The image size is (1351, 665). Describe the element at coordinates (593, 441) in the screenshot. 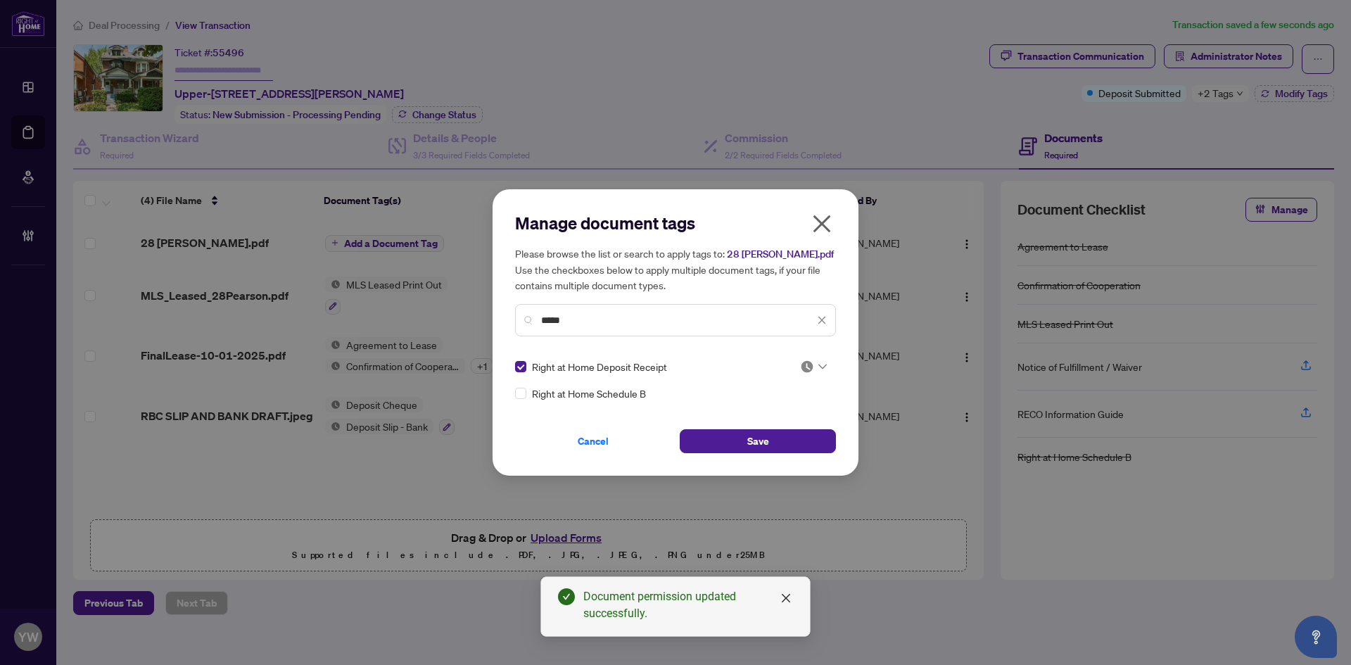

I see `button: Cancel` at that location.